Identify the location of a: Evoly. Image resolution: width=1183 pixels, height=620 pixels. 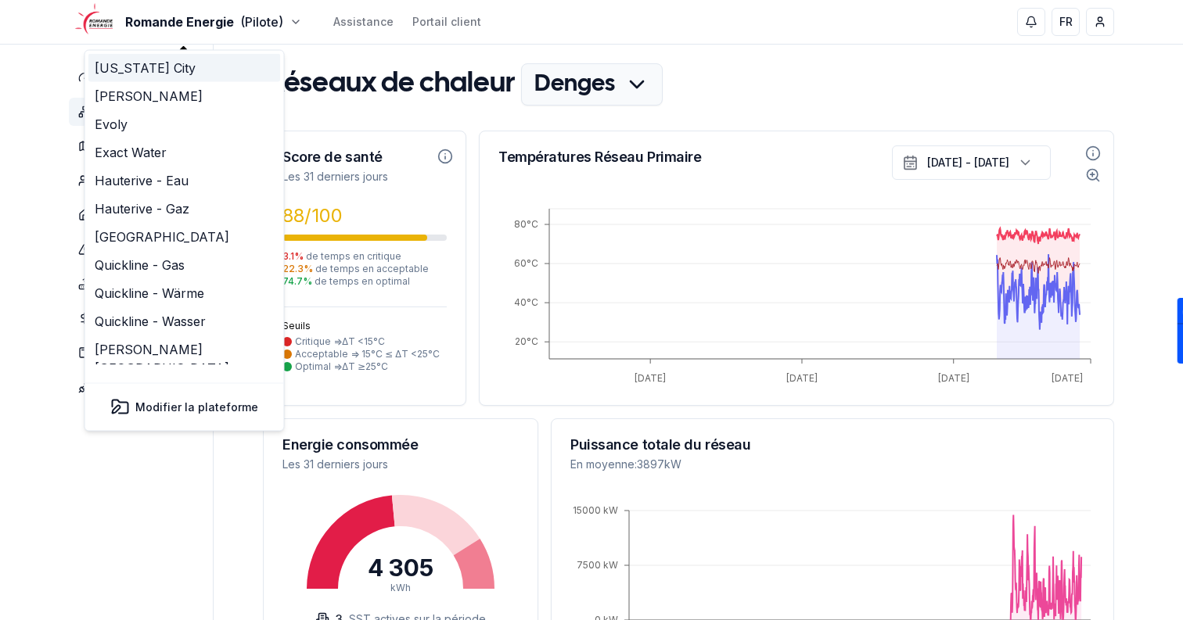
(185, 124).